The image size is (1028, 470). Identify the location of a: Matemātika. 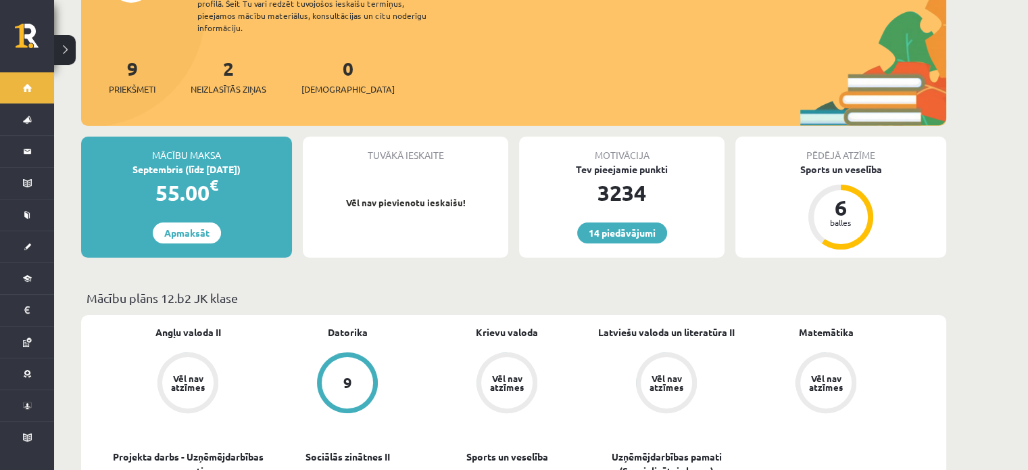
(826, 332).